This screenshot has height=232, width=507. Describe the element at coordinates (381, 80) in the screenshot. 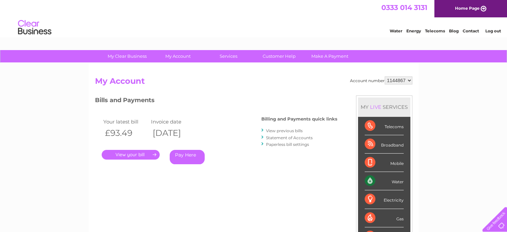

I see `div: Account number` at that location.